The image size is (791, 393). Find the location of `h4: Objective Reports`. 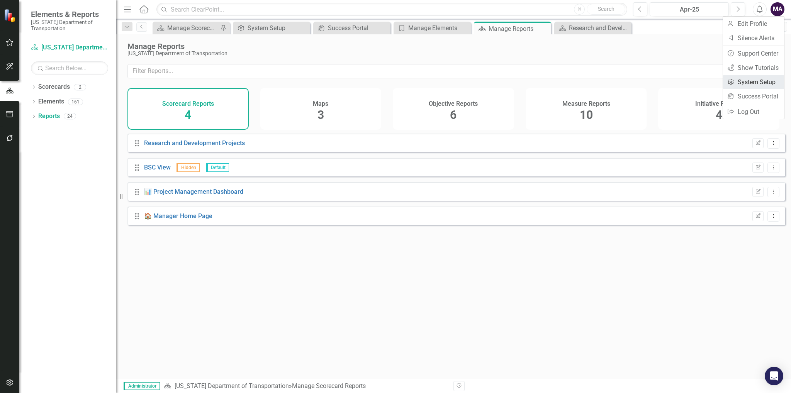

h4: Objective Reports is located at coordinates (453, 104).